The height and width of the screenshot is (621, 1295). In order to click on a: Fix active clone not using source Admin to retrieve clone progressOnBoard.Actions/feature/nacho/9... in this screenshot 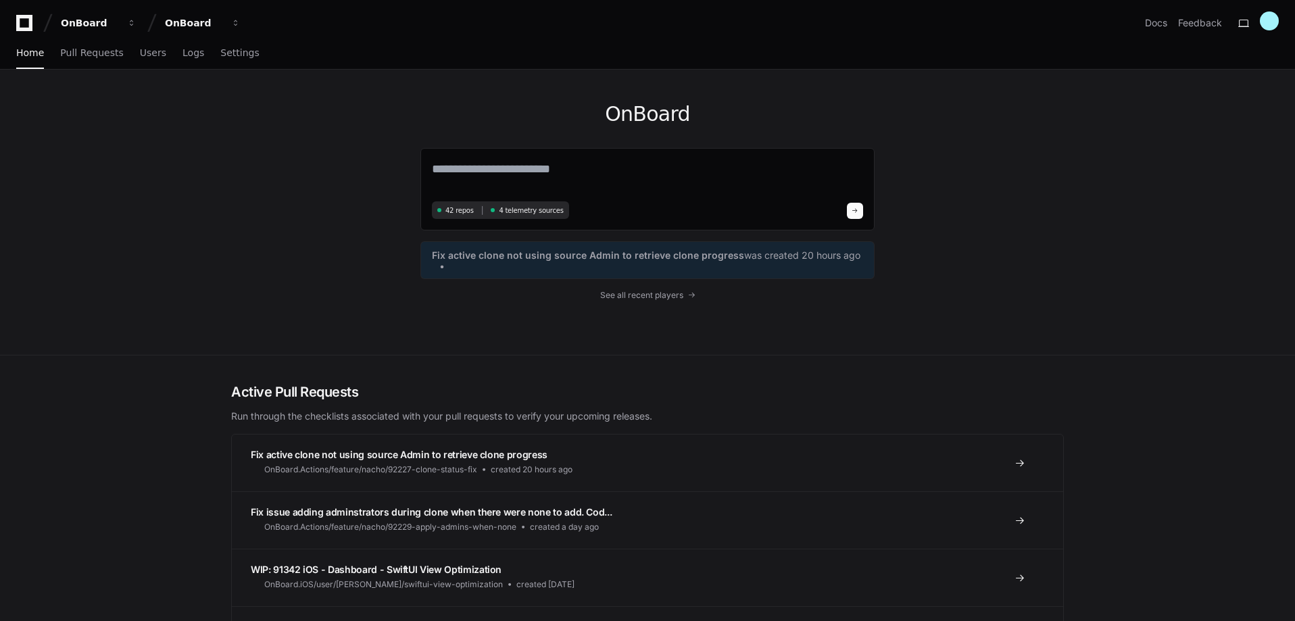, I will do `click(647, 463)`.